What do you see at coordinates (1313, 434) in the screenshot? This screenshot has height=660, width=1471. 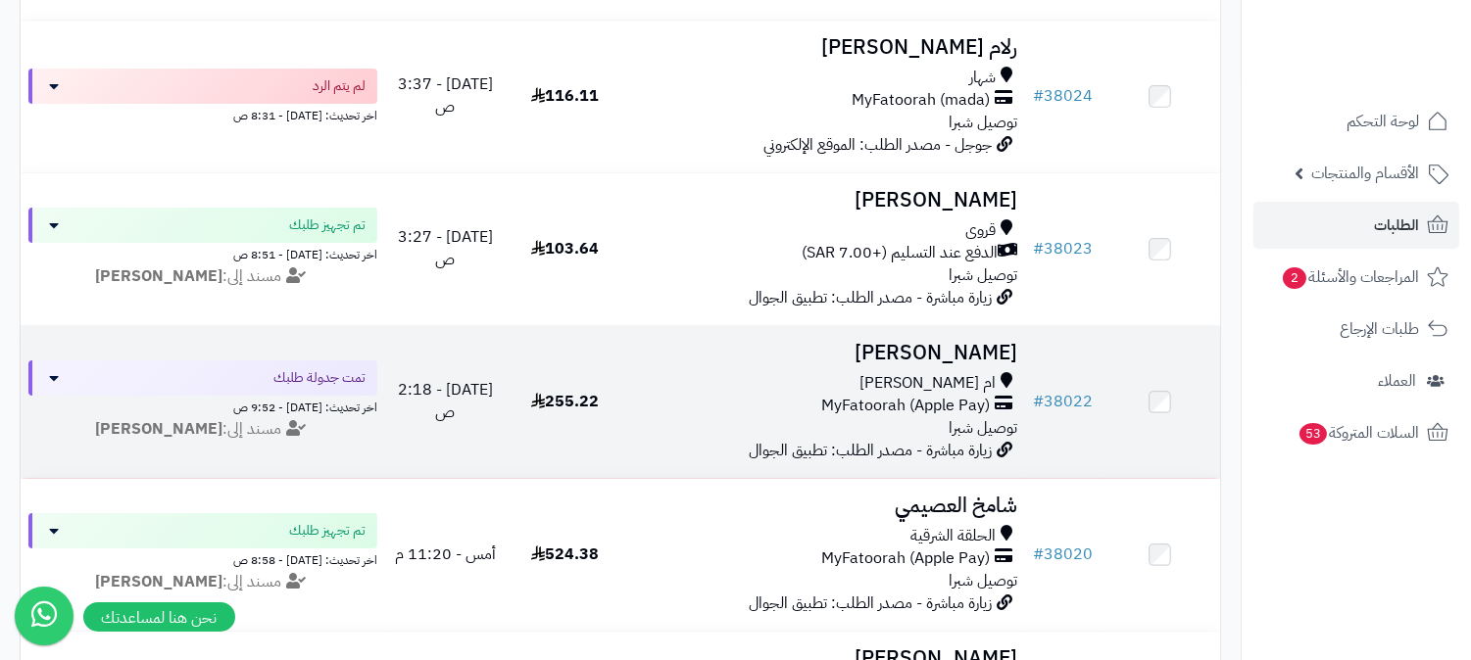 I see `span: 53` at bounding box center [1313, 434].